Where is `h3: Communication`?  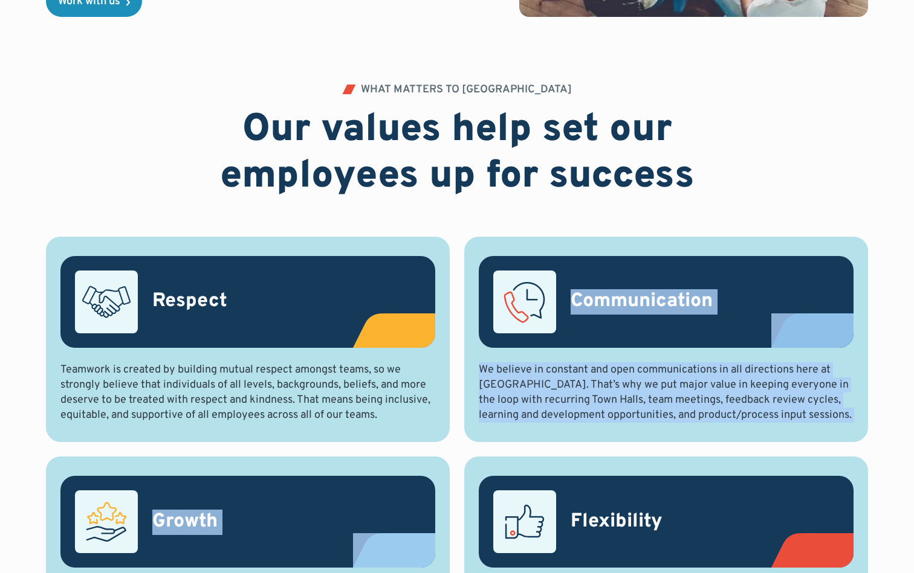 h3: Communication is located at coordinates (641, 302).